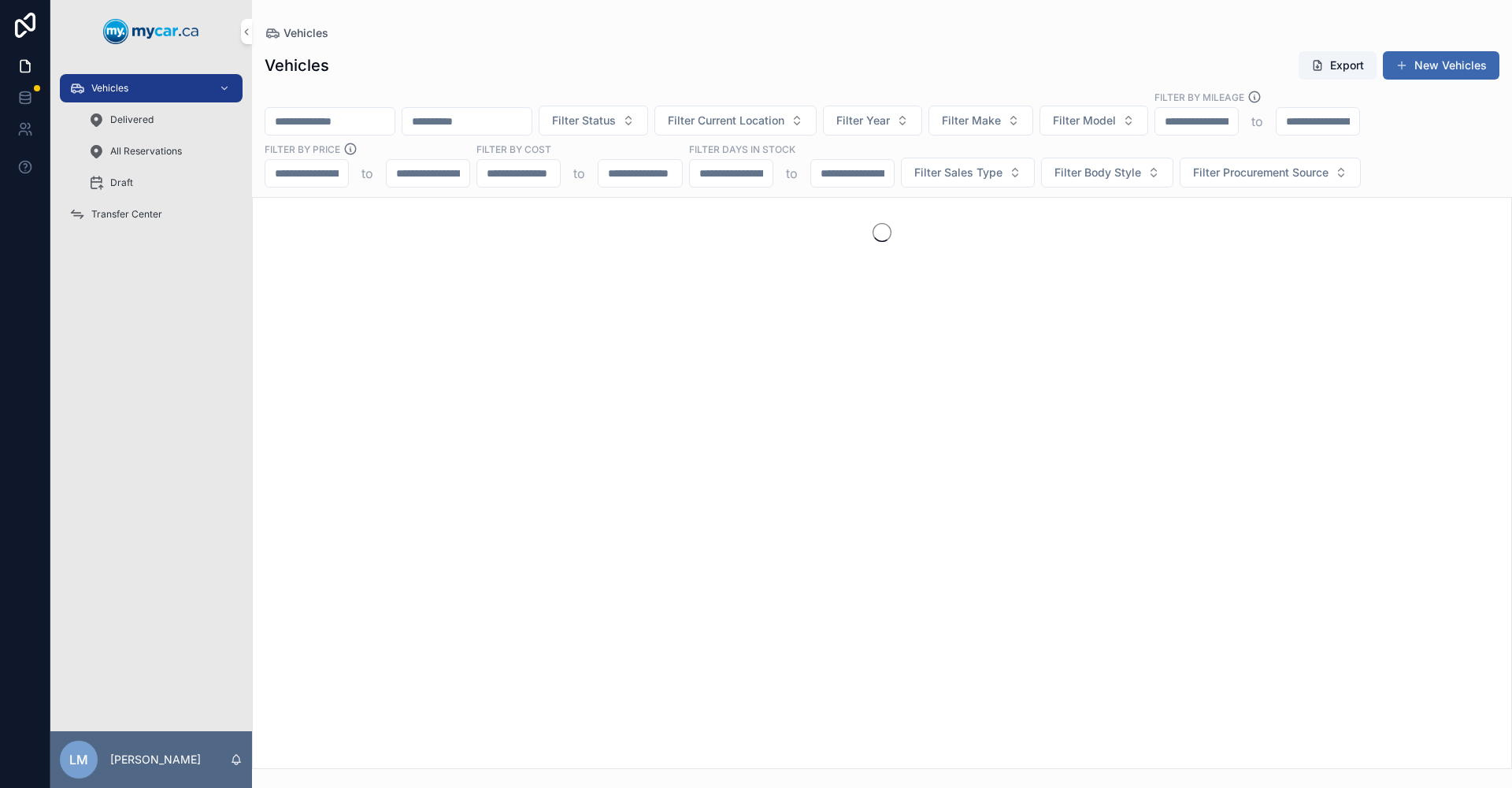 The height and width of the screenshot is (788, 1512). What do you see at coordinates (959, 173) in the screenshot?
I see `span: Filter Sales Type` at bounding box center [959, 173].